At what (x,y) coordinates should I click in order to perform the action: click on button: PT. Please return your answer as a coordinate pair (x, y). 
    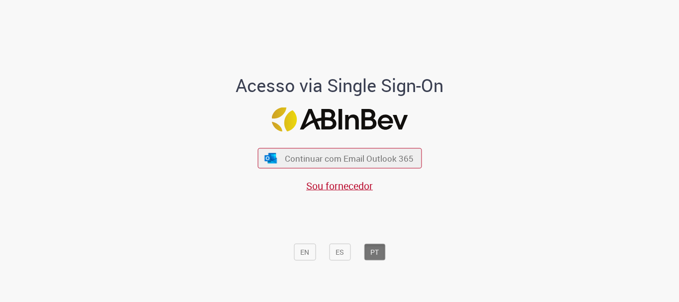
    Looking at the image, I should click on (374, 252).